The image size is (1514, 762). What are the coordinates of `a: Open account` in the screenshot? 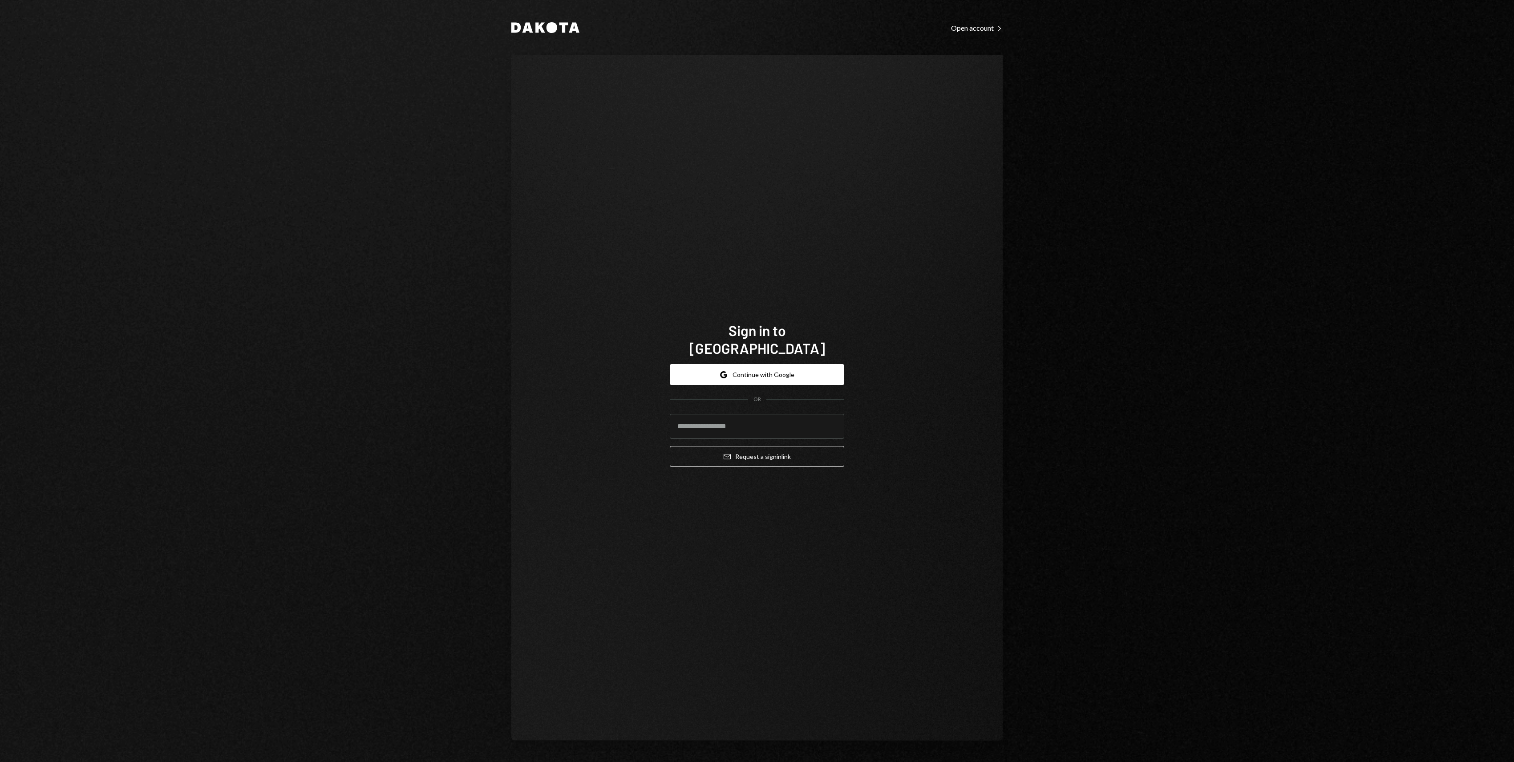 It's located at (977, 28).